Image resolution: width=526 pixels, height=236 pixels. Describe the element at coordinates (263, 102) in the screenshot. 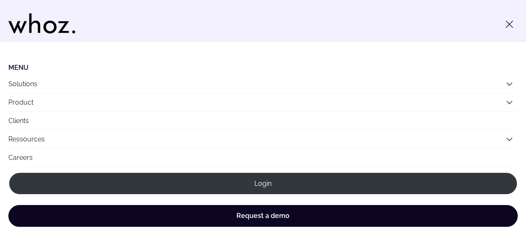

I see `button: Product` at that location.